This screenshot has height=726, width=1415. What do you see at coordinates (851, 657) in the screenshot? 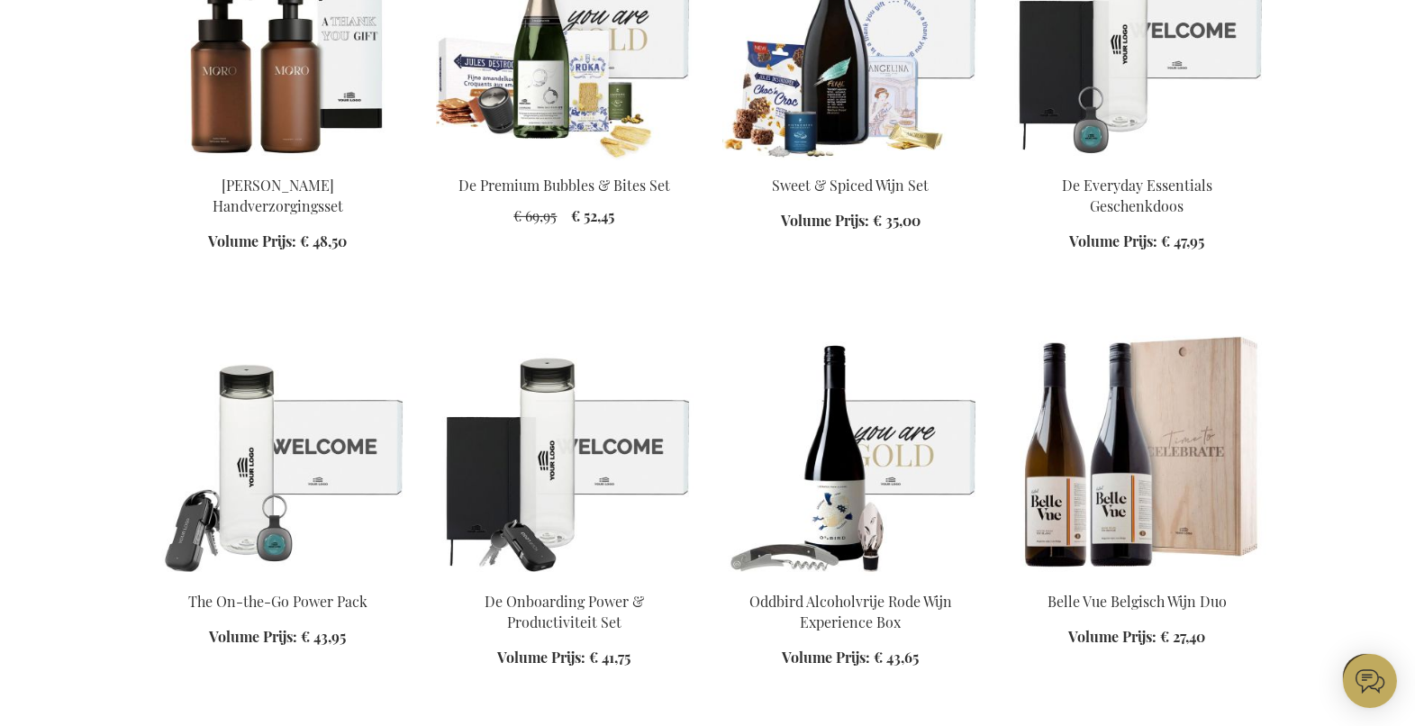
I see `a: Volume Prijs: € 43,65` at bounding box center [851, 657].